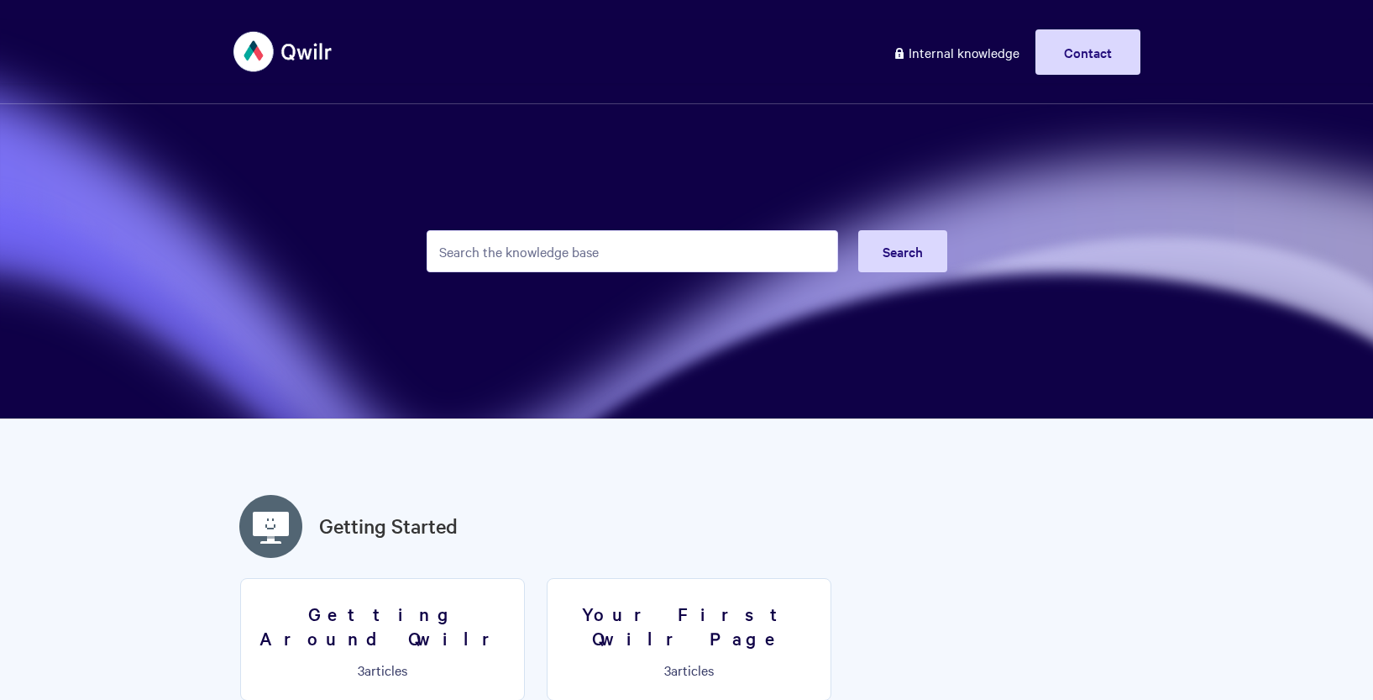  What do you see at coordinates (382, 625) in the screenshot?
I see `h3: Getting Around Qwilr` at bounding box center [382, 625].